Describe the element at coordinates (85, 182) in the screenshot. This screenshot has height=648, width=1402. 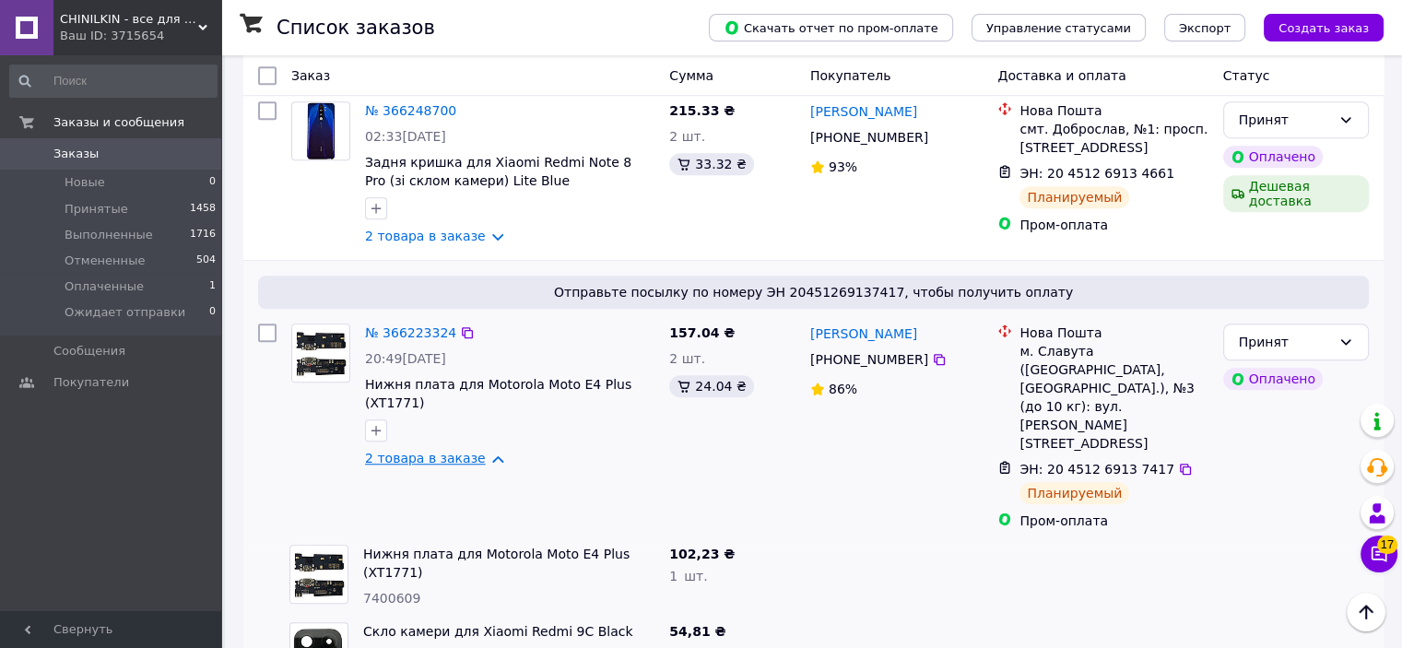
I see `span: Новые` at that location.